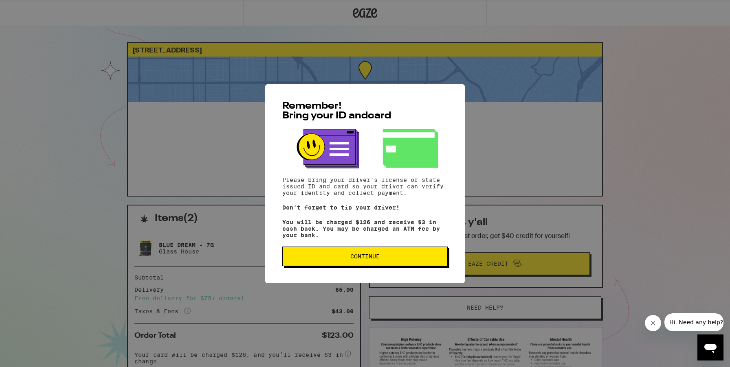 Image resolution: width=730 pixels, height=367 pixels. What do you see at coordinates (365, 208) in the screenshot?
I see `p: Don't forget to tip your driver!` at bounding box center [365, 208].